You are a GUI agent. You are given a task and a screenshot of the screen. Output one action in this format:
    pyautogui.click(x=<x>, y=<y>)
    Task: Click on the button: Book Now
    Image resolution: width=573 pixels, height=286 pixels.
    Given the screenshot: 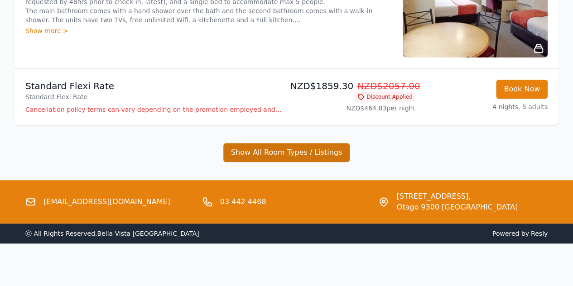 What is the action you would take?
    pyautogui.click(x=522, y=89)
    